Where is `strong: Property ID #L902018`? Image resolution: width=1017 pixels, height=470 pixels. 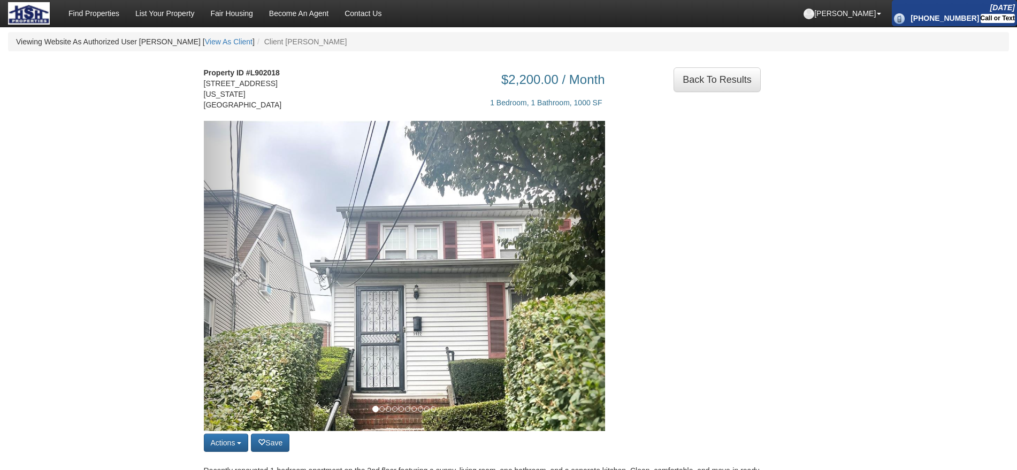
strong: Property ID #L902018 is located at coordinates (242, 73).